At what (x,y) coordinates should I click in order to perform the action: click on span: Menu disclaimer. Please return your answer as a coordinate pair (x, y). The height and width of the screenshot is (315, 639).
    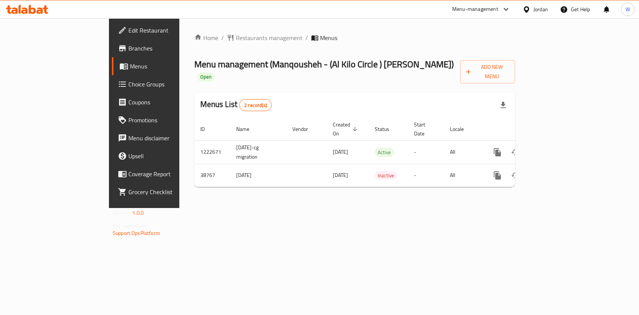
    Looking at the image, I should click on (169, 138).